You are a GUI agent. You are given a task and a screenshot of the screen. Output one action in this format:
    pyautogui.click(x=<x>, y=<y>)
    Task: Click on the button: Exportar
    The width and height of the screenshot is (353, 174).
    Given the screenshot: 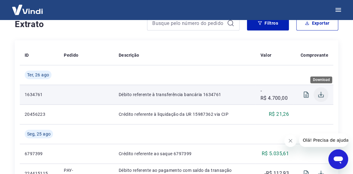 What is the action you would take?
    pyautogui.click(x=317, y=23)
    